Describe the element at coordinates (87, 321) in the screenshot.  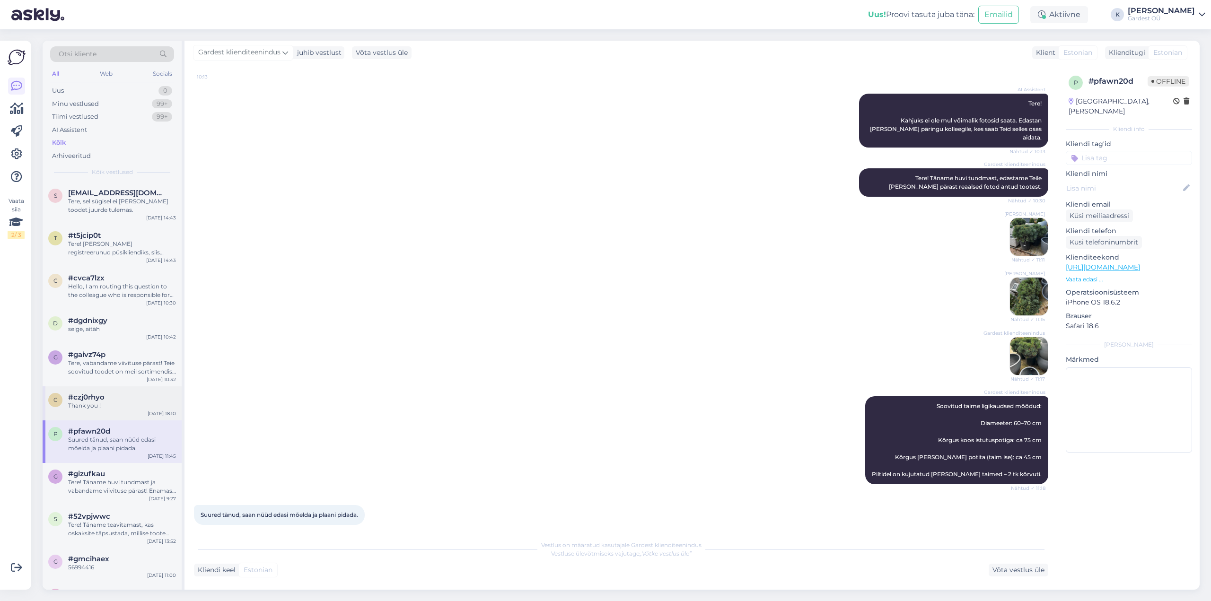
I see `span: #dgdnixgy` at that location.